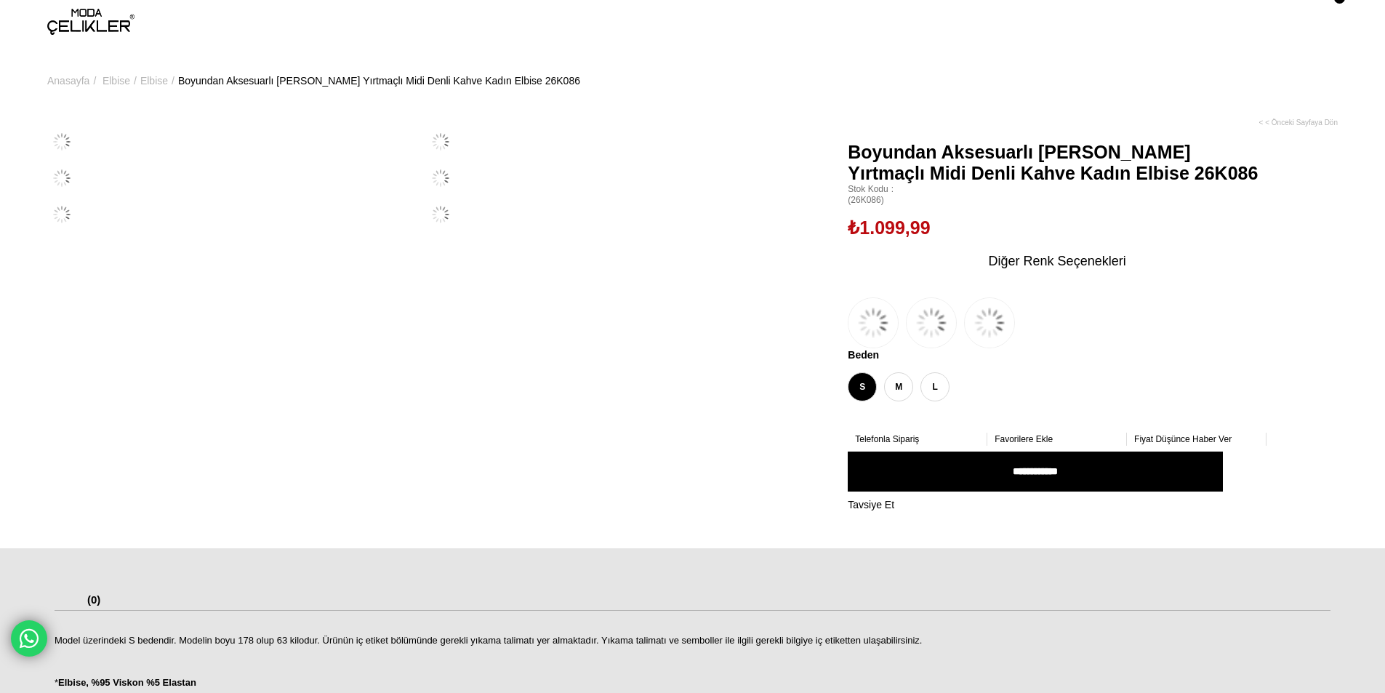 This screenshot has height=693, width=1385. I want to click on span: Telefonla Sipariş, so click(887, 439).